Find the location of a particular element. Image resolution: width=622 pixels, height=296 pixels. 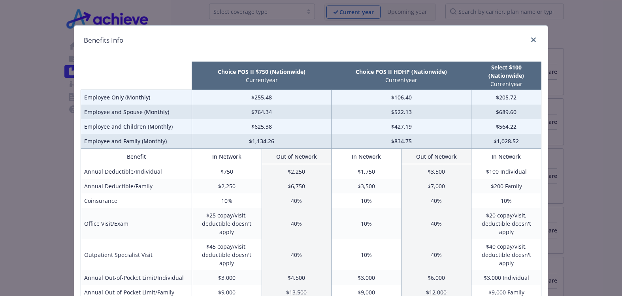

td: $255.48 is located at coordinates (262, 98).